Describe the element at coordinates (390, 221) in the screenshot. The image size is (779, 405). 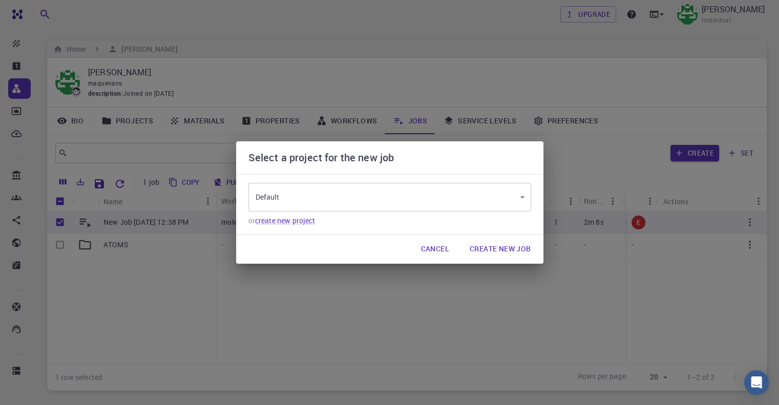
I see `p: or` at that location.